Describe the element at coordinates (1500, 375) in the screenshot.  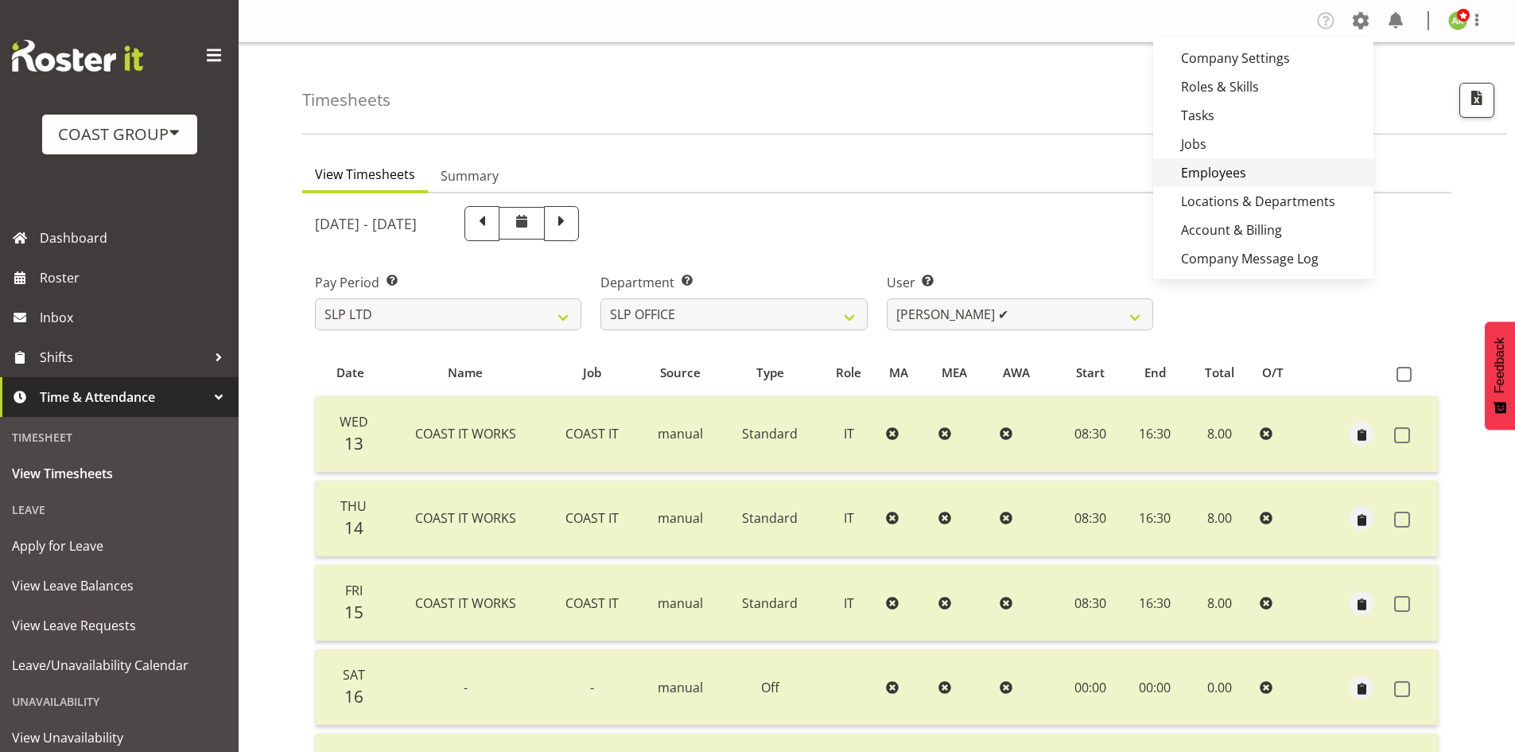
I see `button: Feedback - Show survey` at that location.